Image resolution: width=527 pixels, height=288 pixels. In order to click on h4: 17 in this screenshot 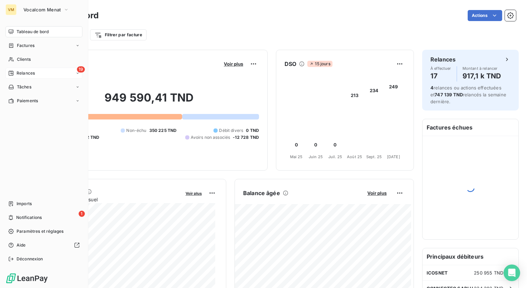, I will do `click(441, 76)`.